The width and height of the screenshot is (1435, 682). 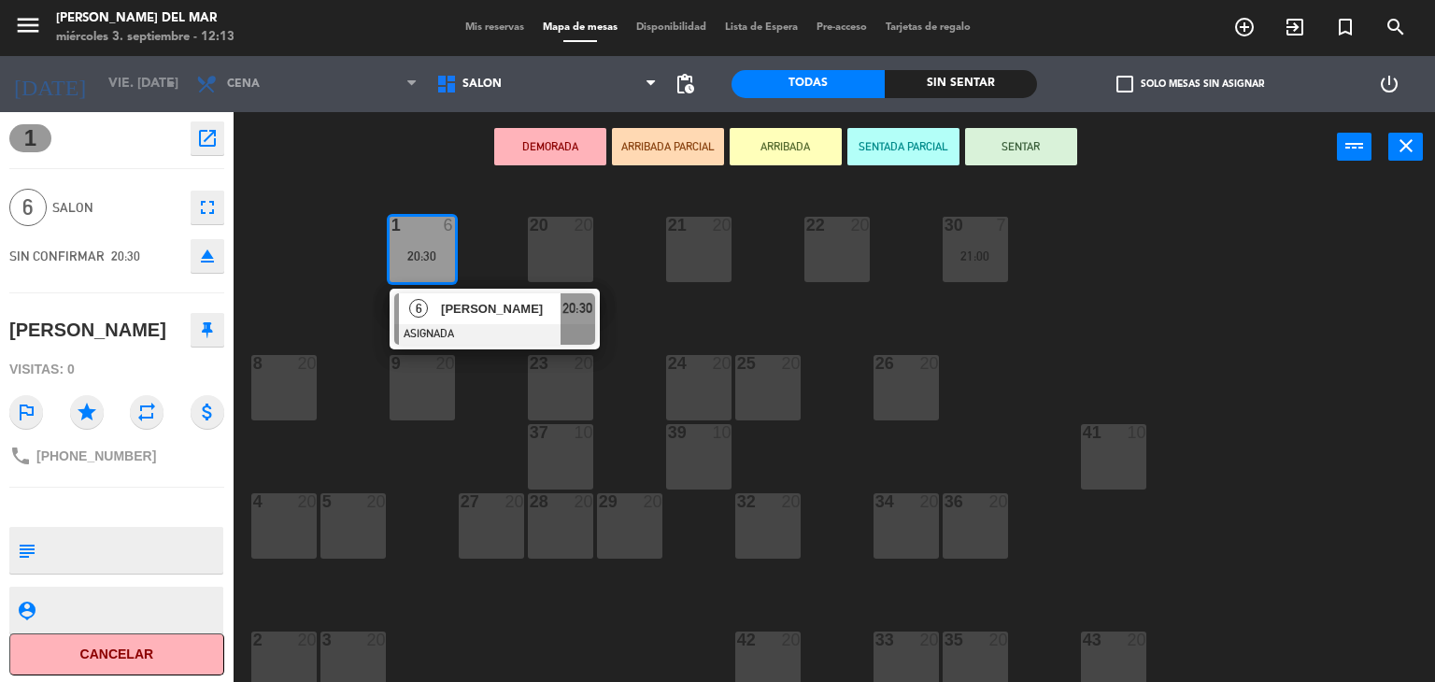 I want to click on div: 39, so click(x=668, y=433).